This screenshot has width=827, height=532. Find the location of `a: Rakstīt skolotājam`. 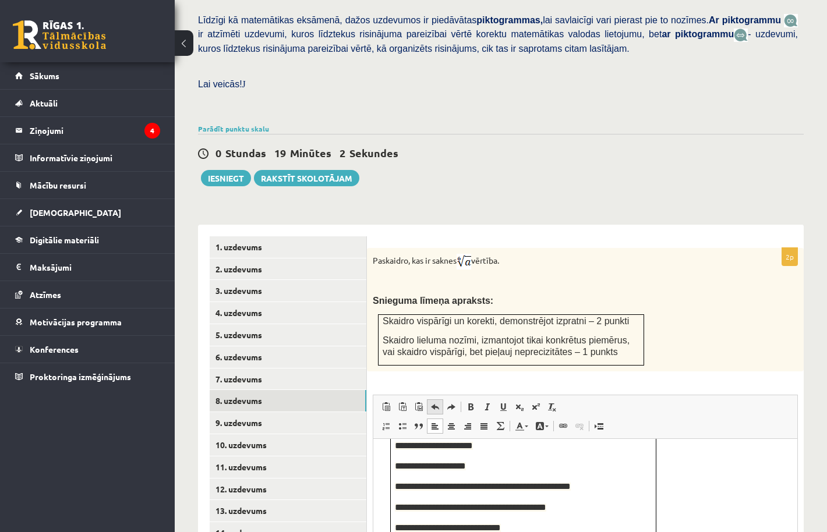

a: Rakstīt skolotājam is located at coordinates (306, 178).